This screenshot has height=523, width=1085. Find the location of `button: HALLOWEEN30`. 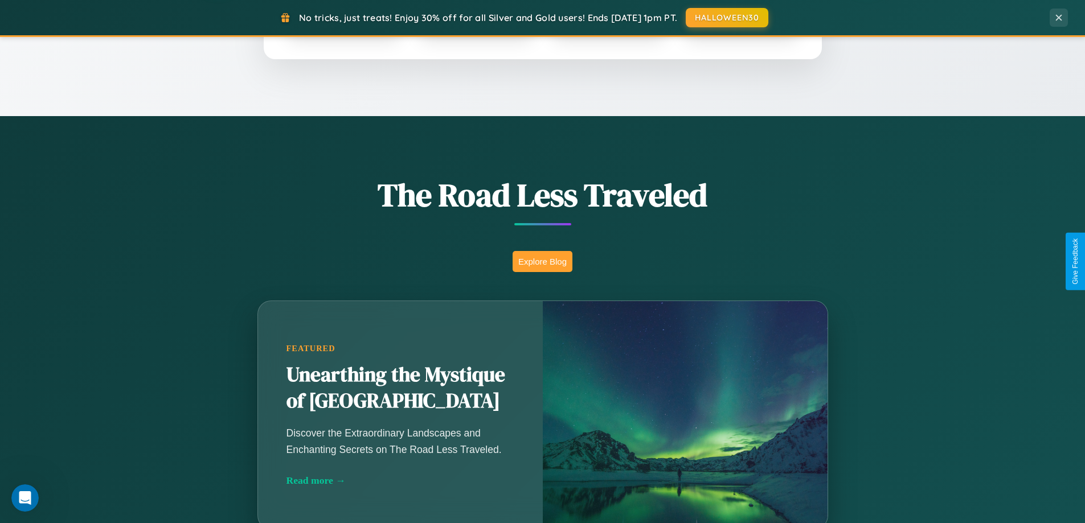

button: HALLOWEEN30 is located at coordinates (727, 18).